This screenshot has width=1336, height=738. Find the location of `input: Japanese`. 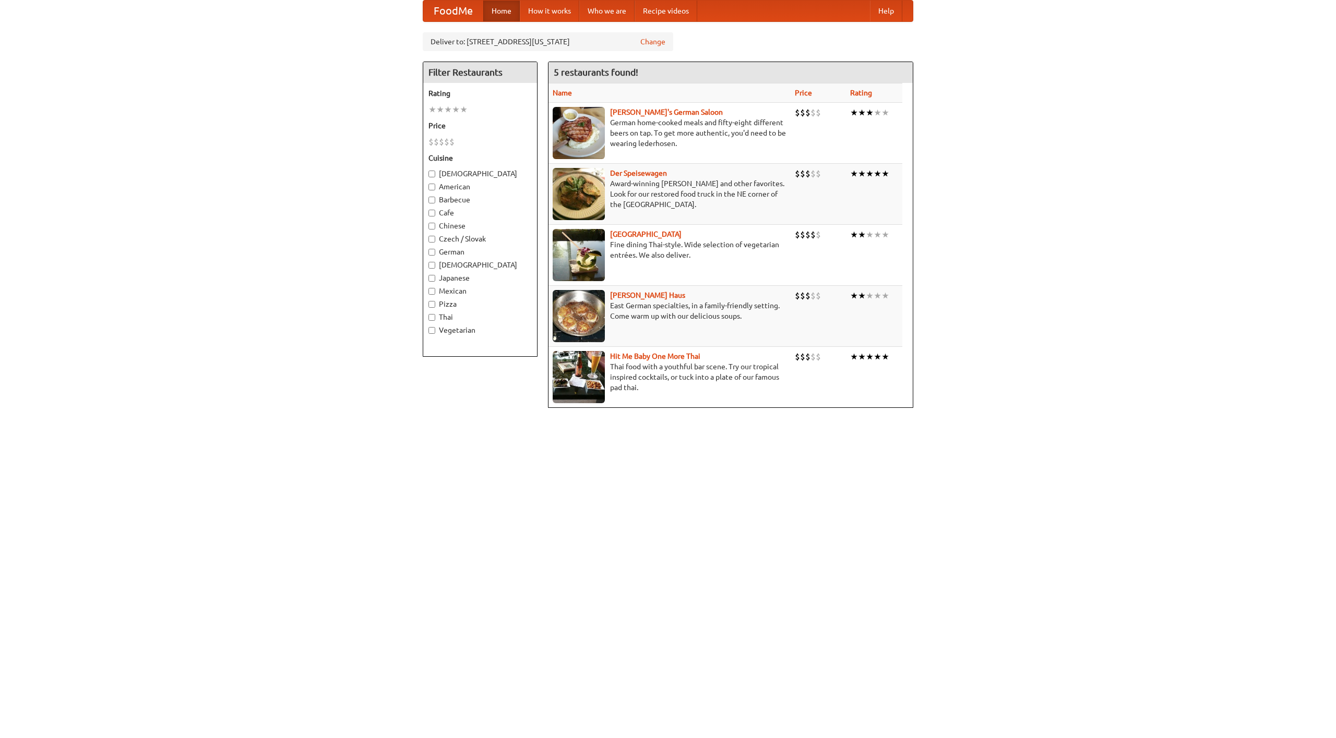

input: Japanese is located at coordinates (431, 278).